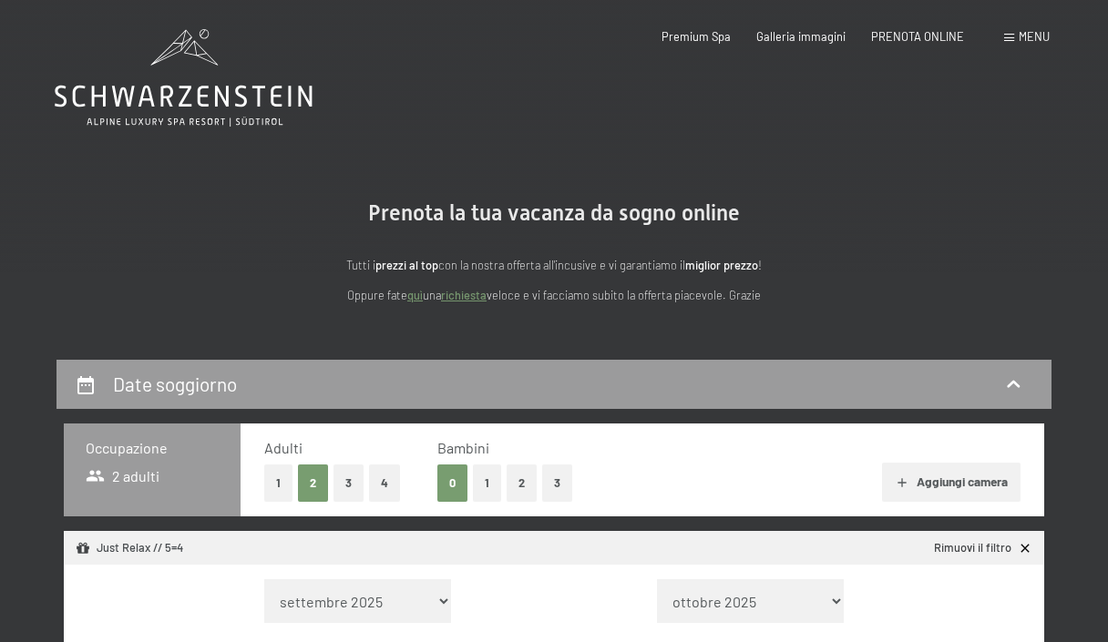  What do you see at coordinates (554, 265) in the screenshot?
I see `p: Tutti i con la nostra offerta all'incusive e vi garantiamo il !` at bounding box center [554, 265].